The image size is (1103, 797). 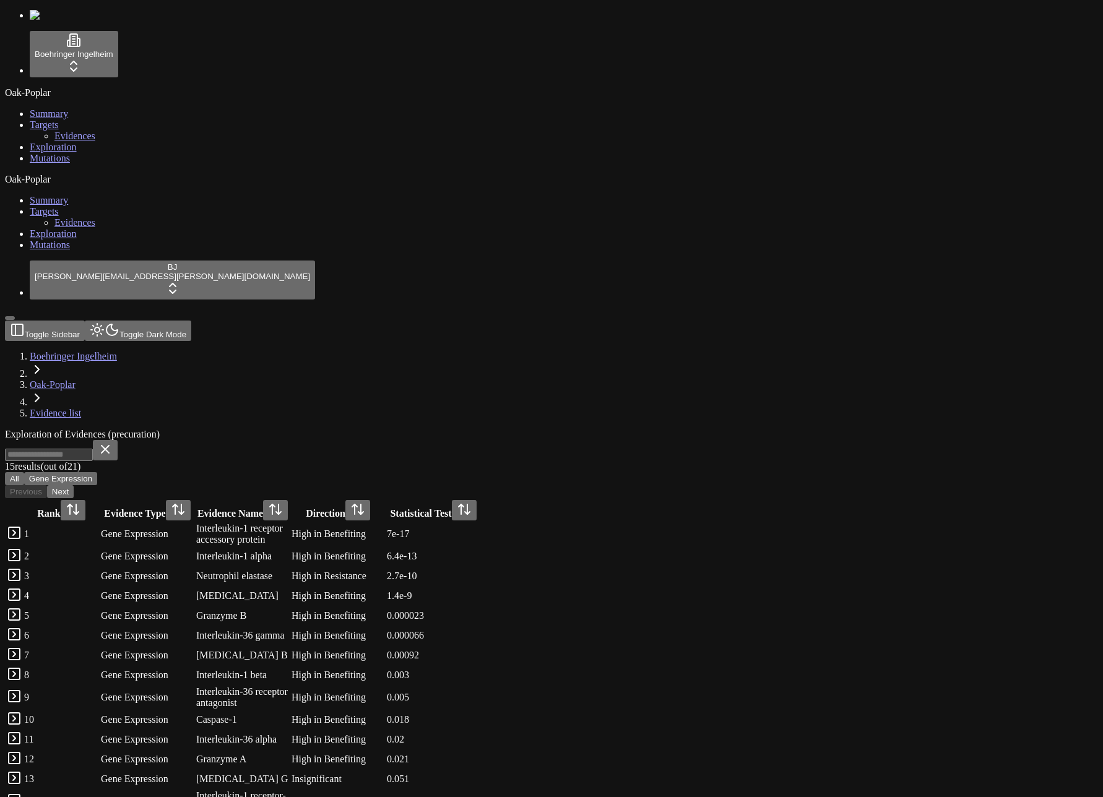 I want to click on div: 1.4e-9, so click(x=433, y=596).